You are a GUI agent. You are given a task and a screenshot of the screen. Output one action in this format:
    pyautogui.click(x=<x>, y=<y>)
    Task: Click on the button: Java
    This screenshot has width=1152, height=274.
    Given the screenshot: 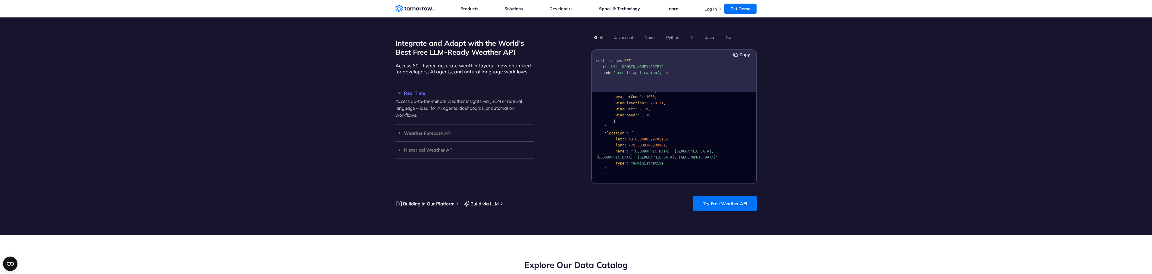 What is the action you would take?
    pyautogui.click(x=710, y=38)
    